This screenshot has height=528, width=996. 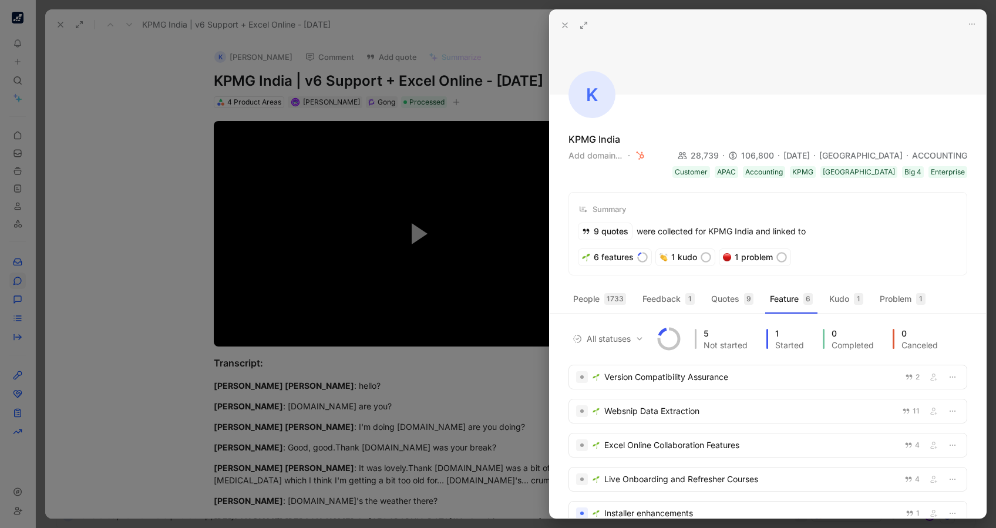 I want to click on div: Started, so click(x=789, y=345).